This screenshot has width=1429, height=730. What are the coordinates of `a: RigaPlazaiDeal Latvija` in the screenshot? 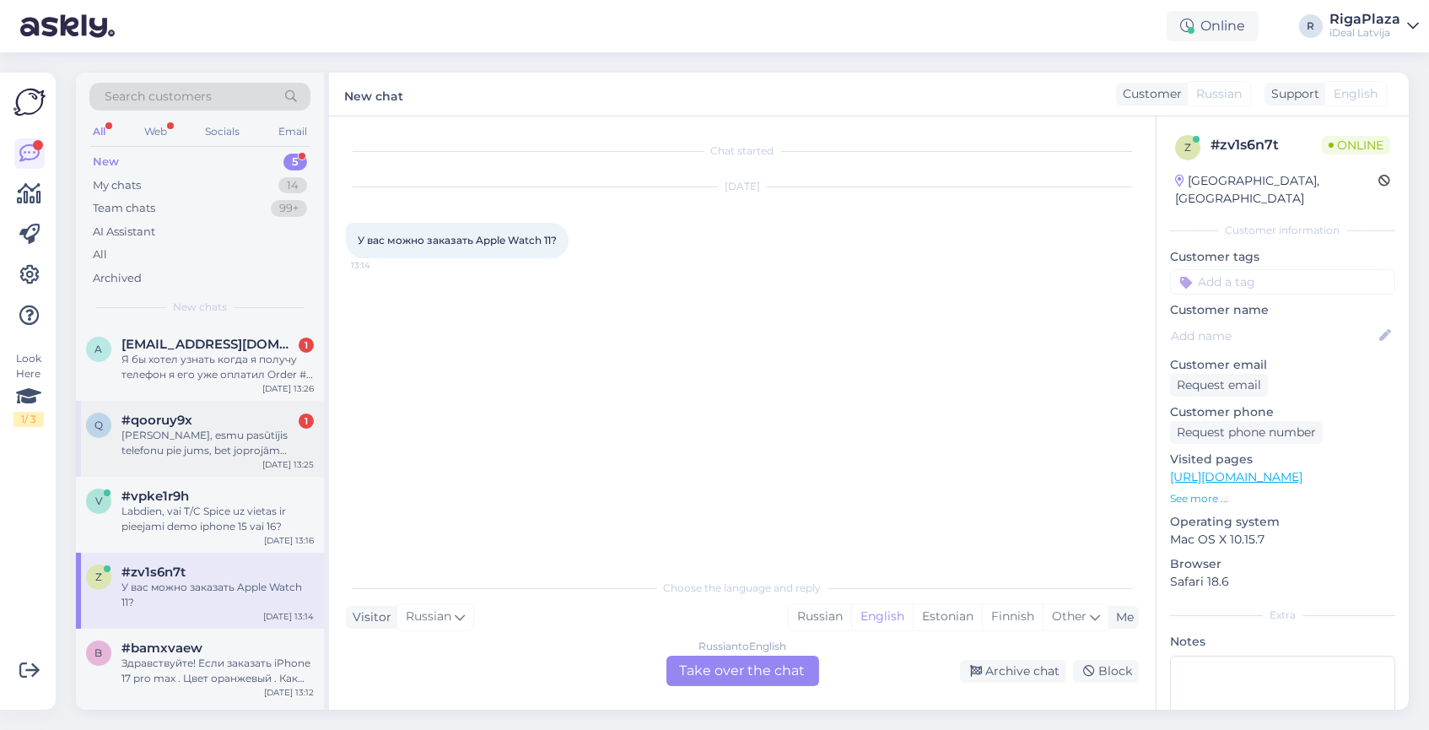 It's located at (1374, 26).